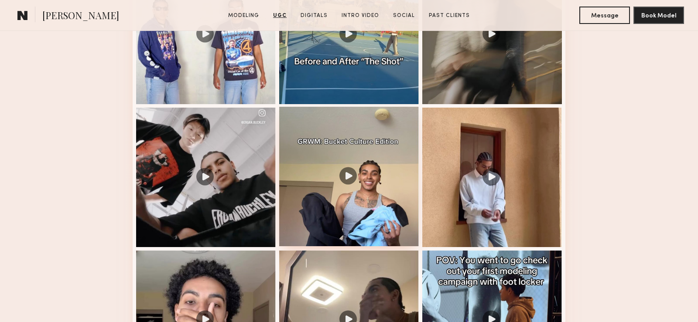  I want to click on a: Modeling, so click(243, 16).